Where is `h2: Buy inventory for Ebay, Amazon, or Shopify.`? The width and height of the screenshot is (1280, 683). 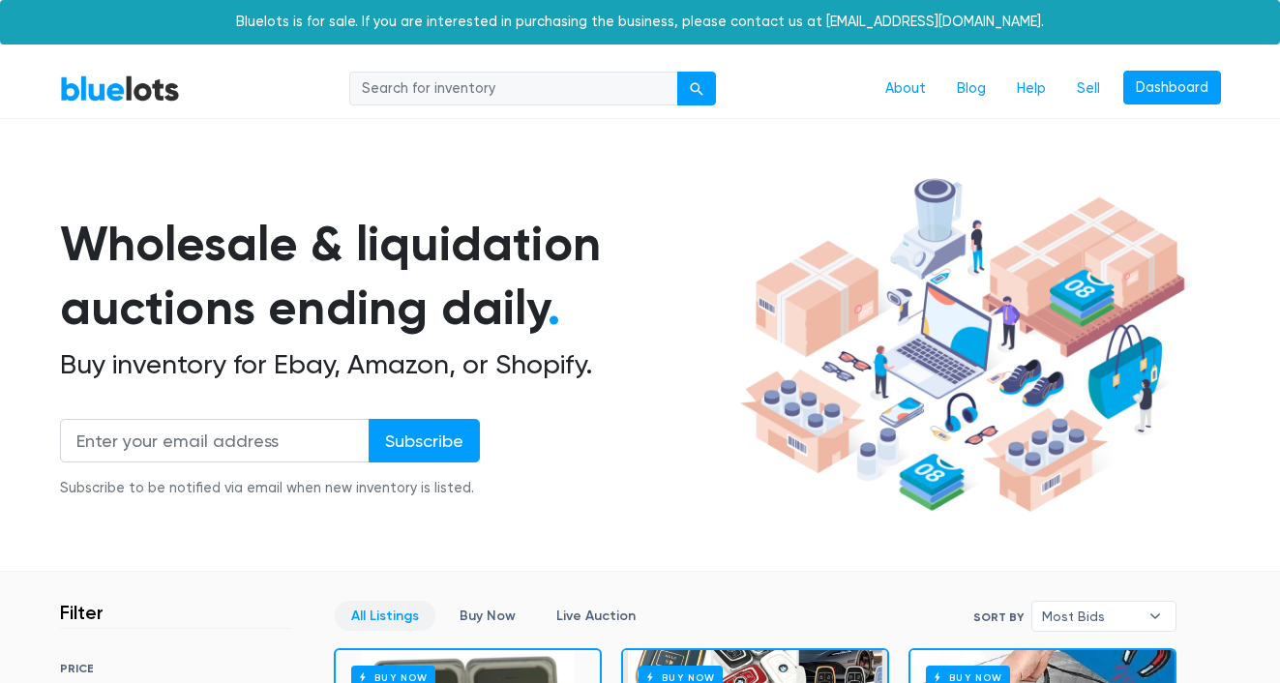 h2: Buy inventory for Ebay, Amazon, or Shopify. is located at coordinates (397, 365).